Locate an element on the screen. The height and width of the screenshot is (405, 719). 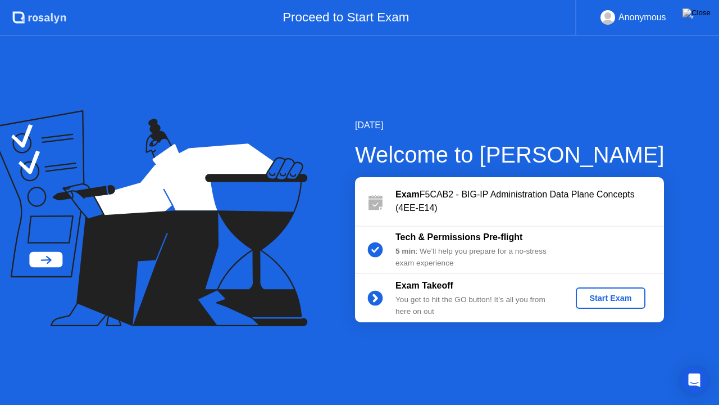
button: Start Exam is located at coordinates (610, 298).